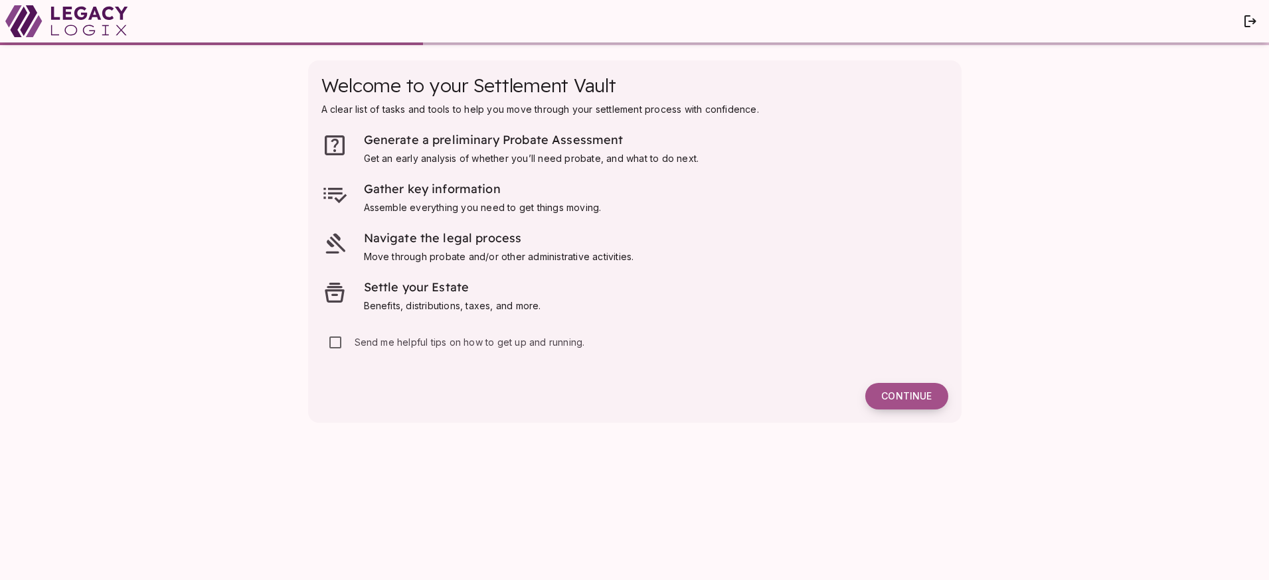 The height and width of the screenshot is (580, 1269). What do you see at coordinates (469, 85) in the screenshot?
I see `span: Welcome to your Settlement Vault` at bounding box center [469, 85].